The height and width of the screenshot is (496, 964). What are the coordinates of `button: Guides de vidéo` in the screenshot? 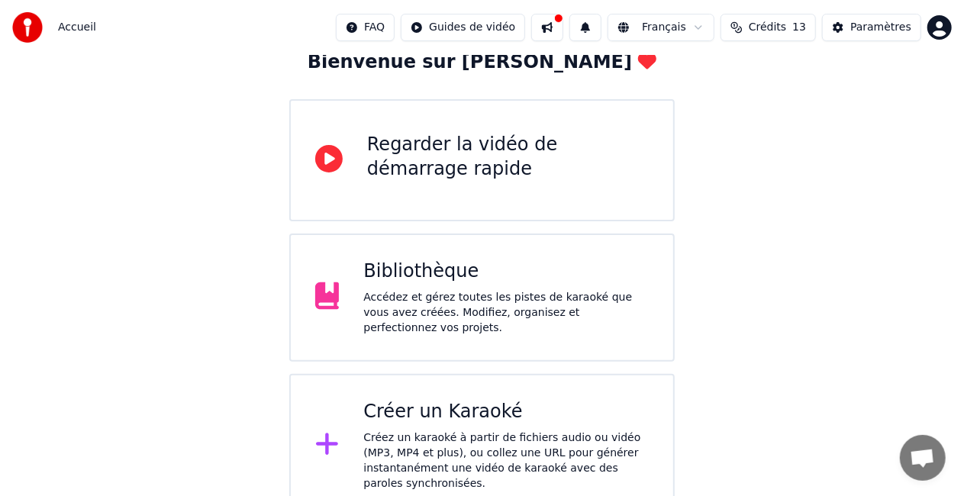 It's located at (462, 27).